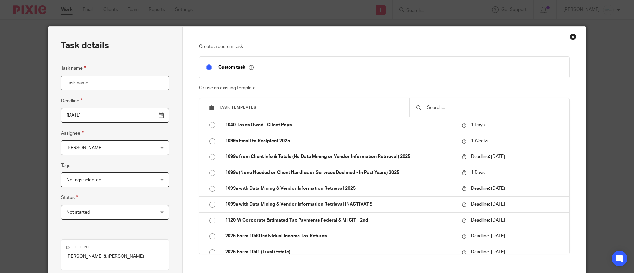  Describe the element at coordinates (340, 141) in the screenshot. I see `p: 1099s Email to Recipient 2025` at that location.